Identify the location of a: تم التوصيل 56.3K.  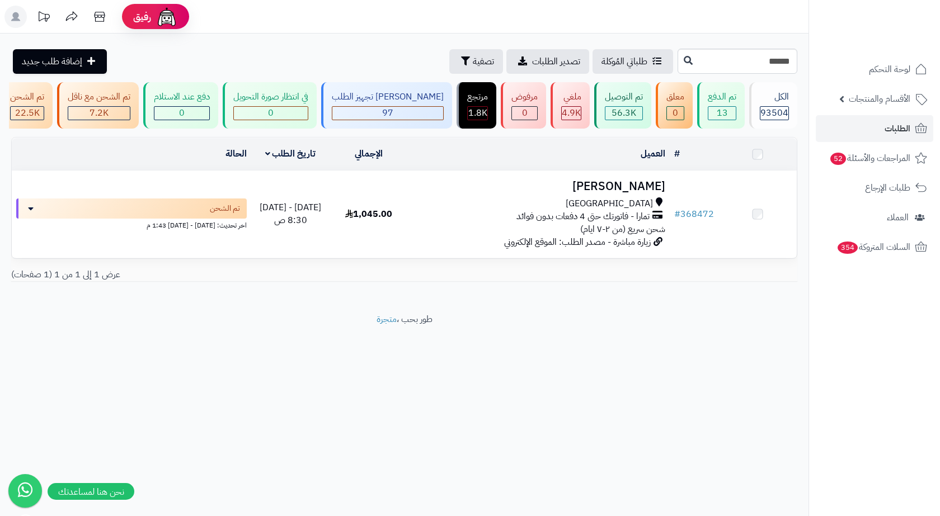
(623, 105).